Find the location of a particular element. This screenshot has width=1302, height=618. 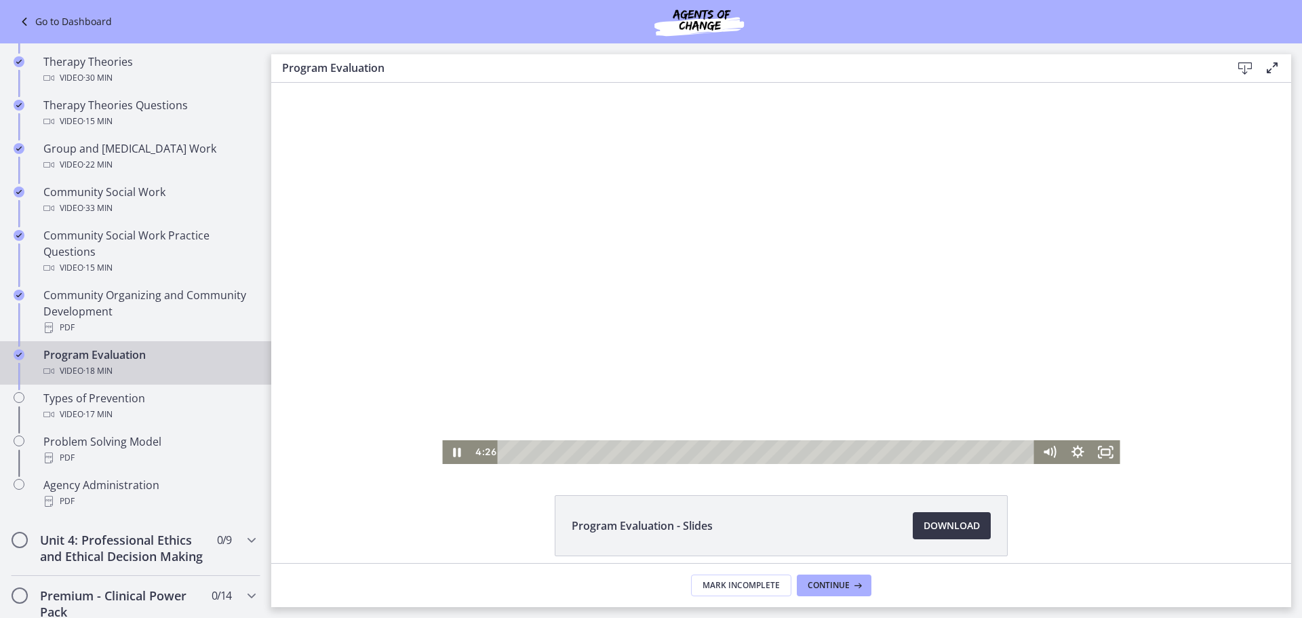

button: Mark Incomplete is located at coordinates (741, 585).